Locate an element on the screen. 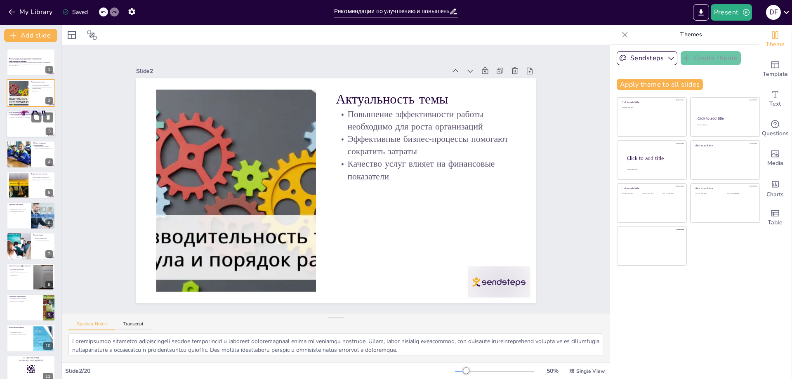  textarea: Loremipsumdo sitametco adipiscingeli seddoe temporincid u laboreet doloremagnaal enima mi veniamq... is located at coordinates (336, 344).